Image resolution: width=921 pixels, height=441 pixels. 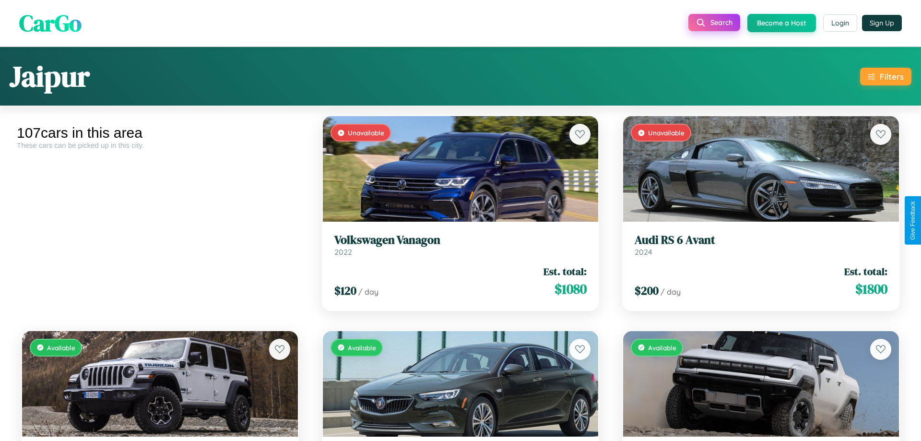 I want to click on span: CarGo, so click(x=50, y=23).